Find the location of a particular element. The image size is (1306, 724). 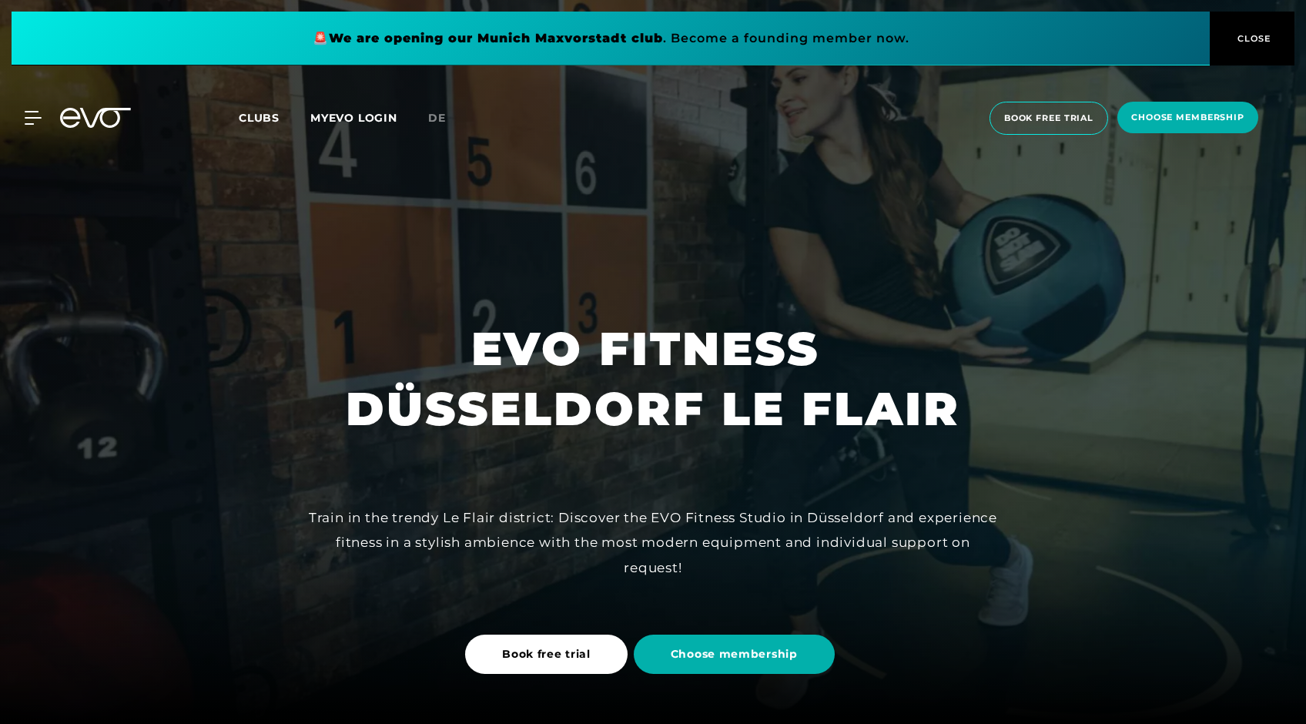

a: book free trial is located at coordinates (1049, 118).